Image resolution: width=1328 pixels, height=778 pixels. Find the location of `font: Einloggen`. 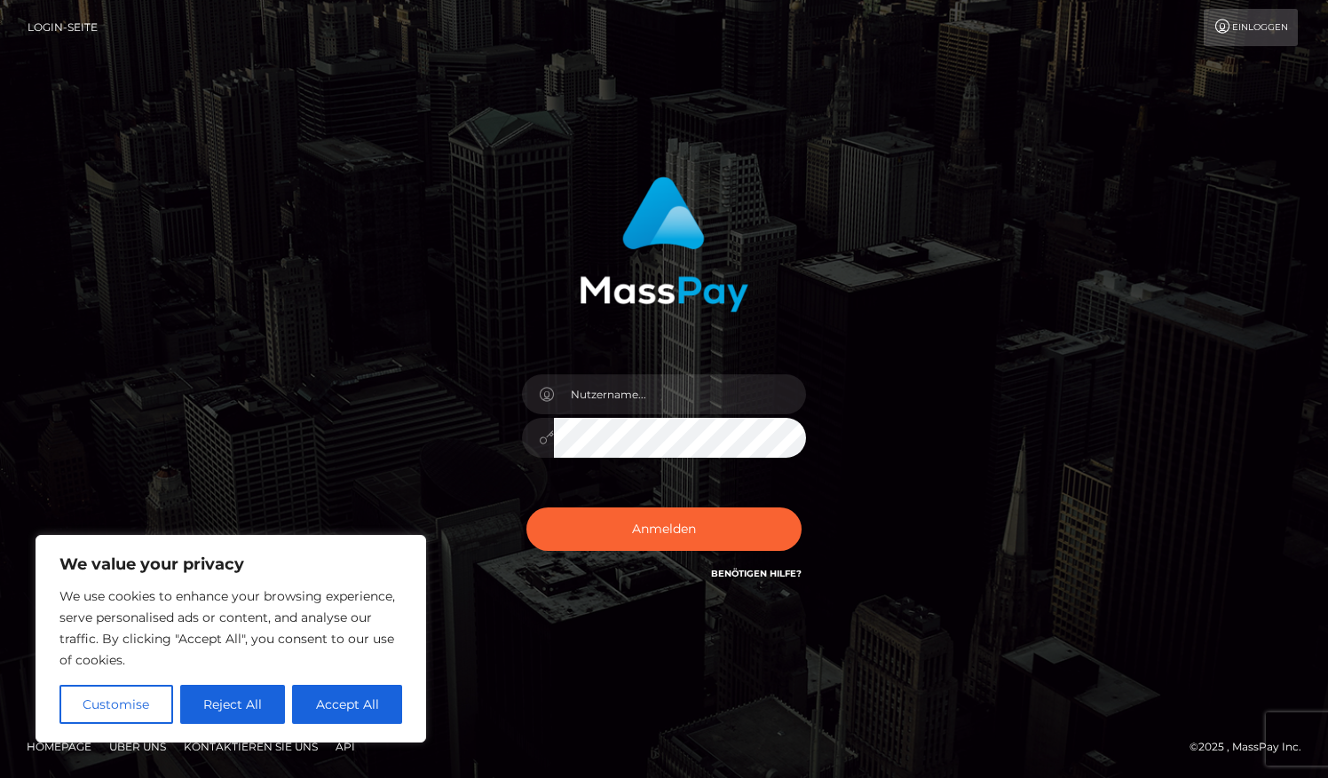

font: Einloggen is located at coordinates (1260, 27).